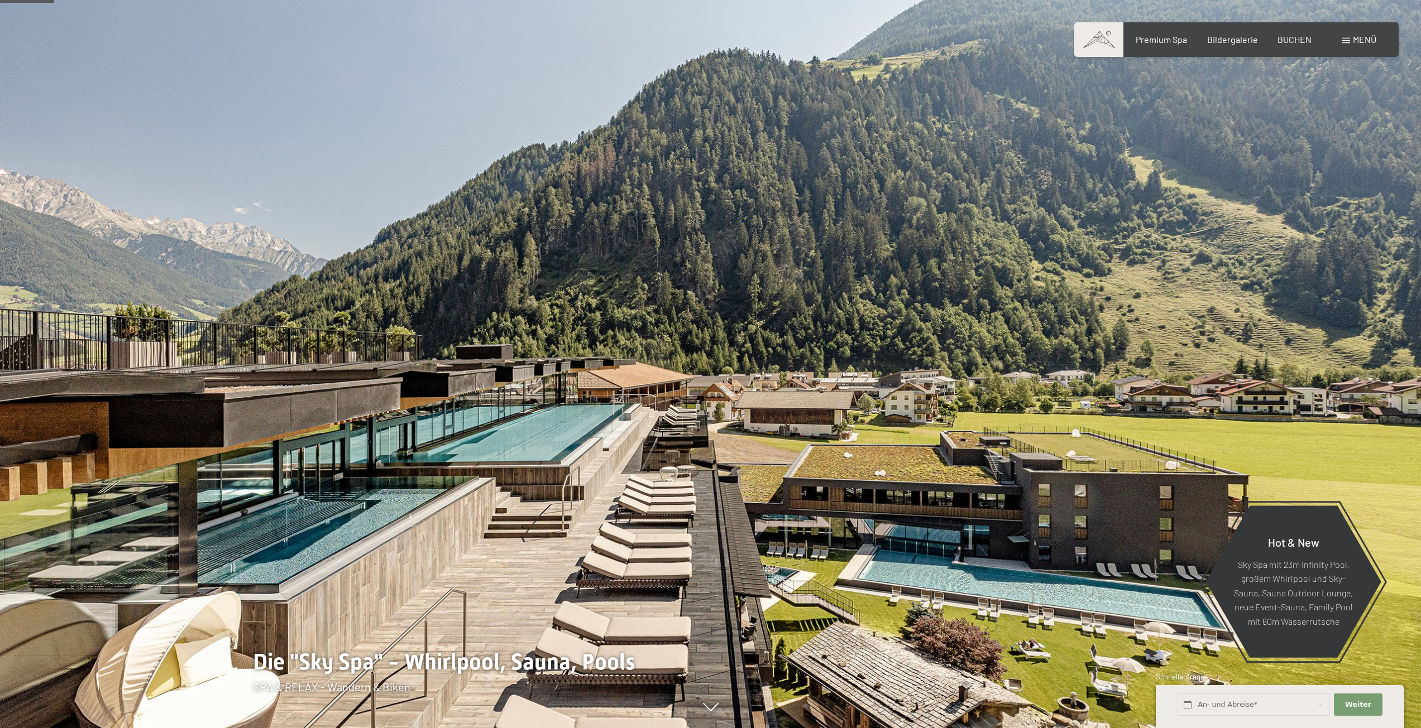 This screenshot has height=728, width=1421. What do you see at coordinates (1293, 593) in the screenshot?
I see `p: Sky Spa mit 23m Infinity Pool, großem Whirlpool und Sky-Sauna, Sauna Outdoor Lounge, neue Event-S...` at bounding box center [1293, 593].